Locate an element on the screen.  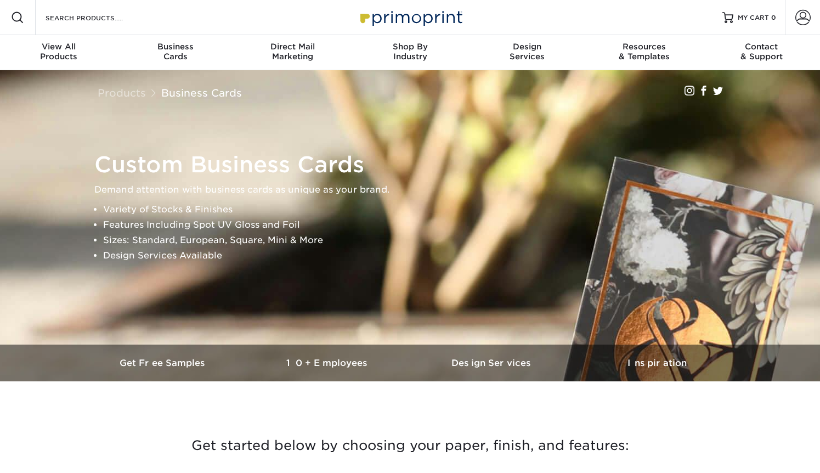
h3: Get started below by choosing your paper, finish, and features: is located at coordinates (410, 445).